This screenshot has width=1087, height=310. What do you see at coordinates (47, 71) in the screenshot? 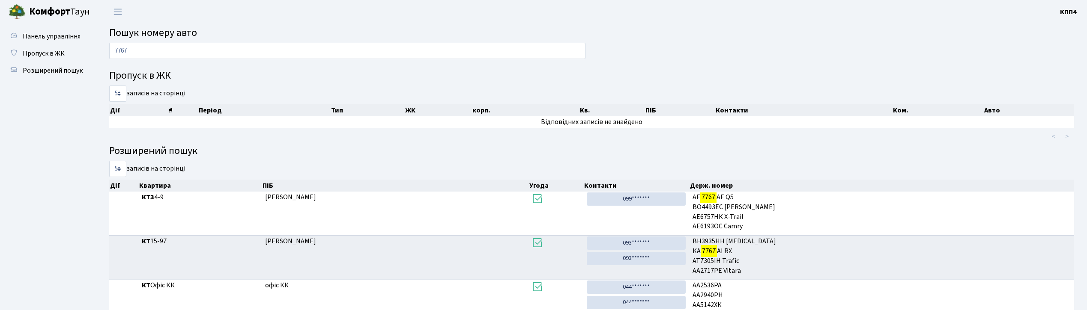
I see `a: Розширений пошук` at bounding box center [47, 71].